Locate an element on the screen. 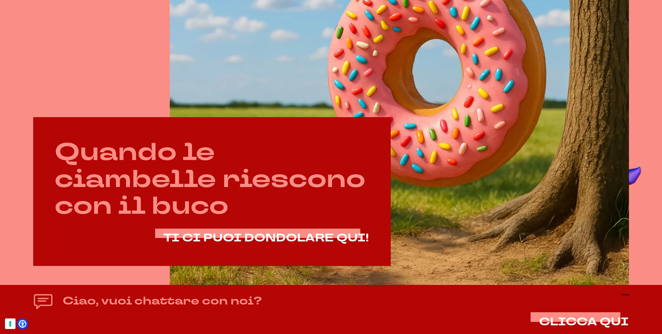 This screenshot has height=334, width=662. span: TI CI PUOI DONDOLARE QUI! is located at coordinates (266, 238).